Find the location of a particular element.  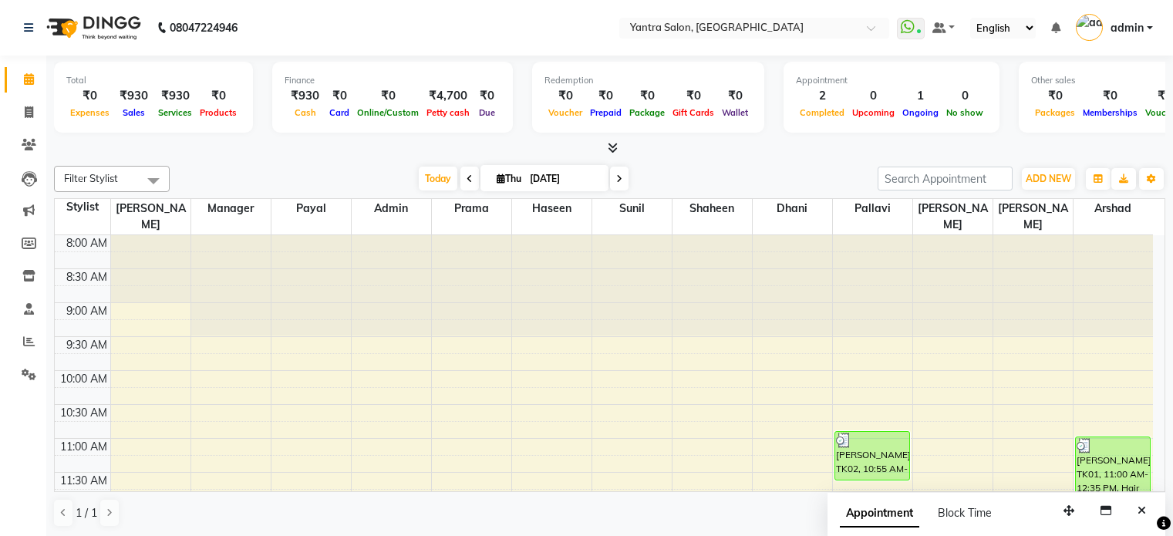

span: Prama is located at coordinates (471, 208).